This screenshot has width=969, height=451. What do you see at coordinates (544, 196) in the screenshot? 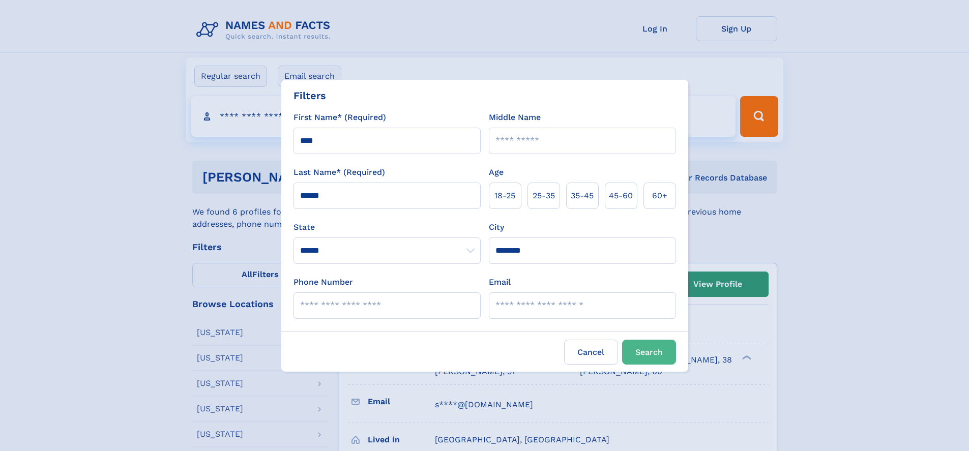
I see `span: 25‑35` at bounding box center [544, 196].